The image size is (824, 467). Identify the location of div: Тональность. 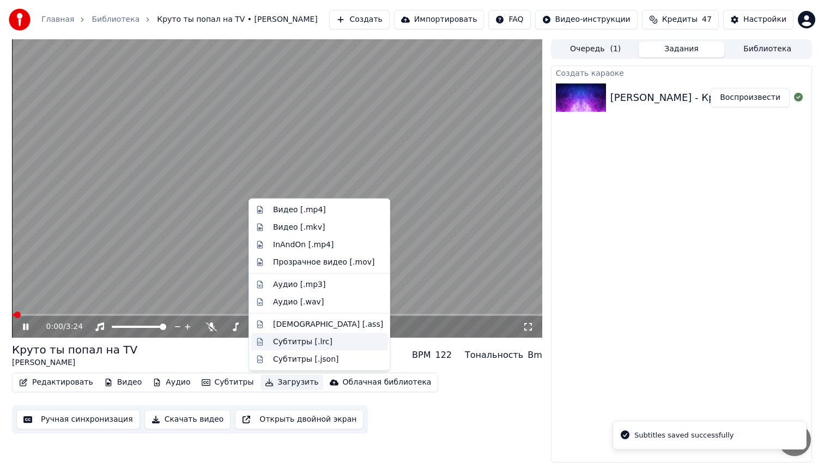
(494, 355).